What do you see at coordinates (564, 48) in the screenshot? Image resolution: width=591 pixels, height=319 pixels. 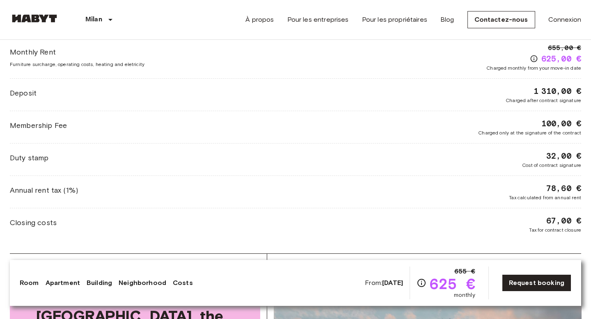 I see `span: 655,00 €` at bounding box center [564, 48].